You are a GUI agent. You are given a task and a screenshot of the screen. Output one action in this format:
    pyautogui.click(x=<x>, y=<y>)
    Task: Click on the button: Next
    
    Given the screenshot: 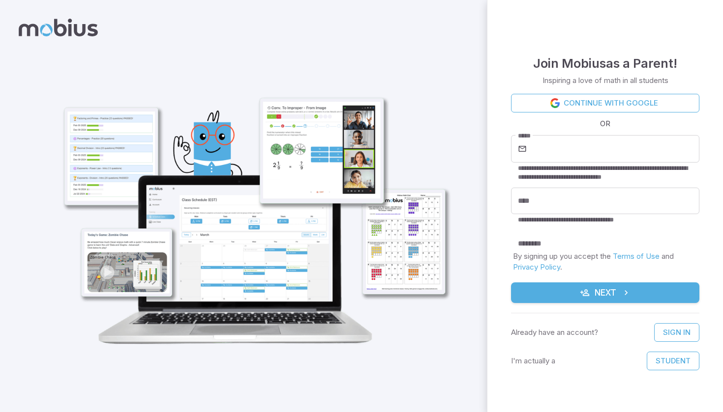 What is the action you would take?
    pyautogui.click(x=605, y=293)
    